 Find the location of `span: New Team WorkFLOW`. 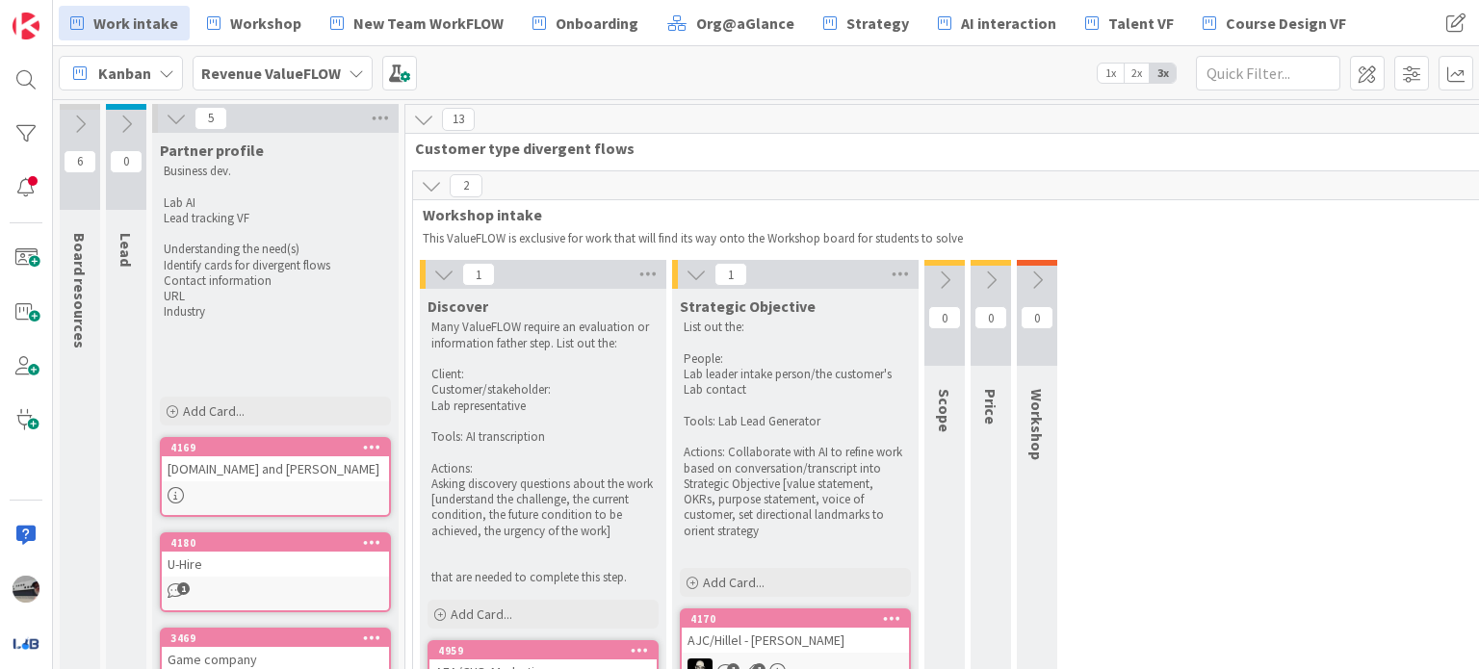

span: New Team WorkFLOW is located at coordinates (429, 23).